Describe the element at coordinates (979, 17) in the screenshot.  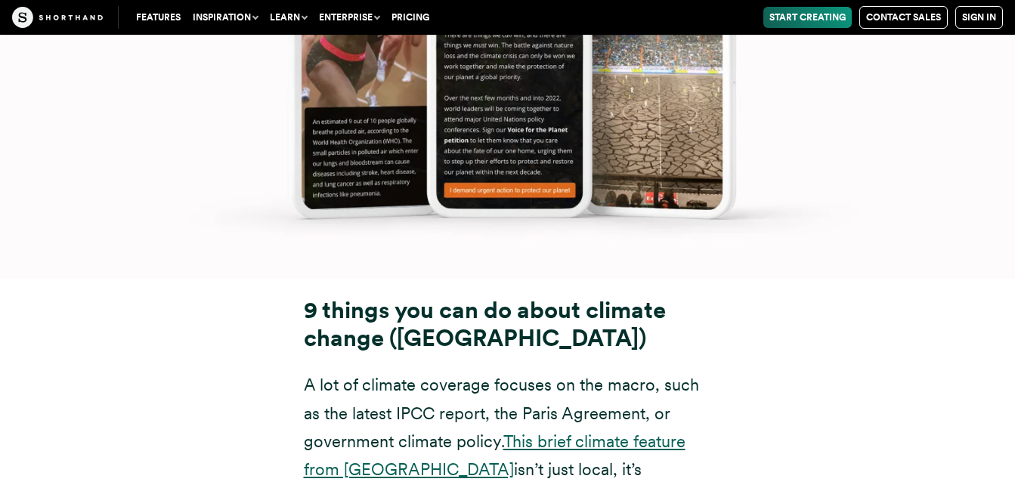
I see `a: Sign in` at that location.